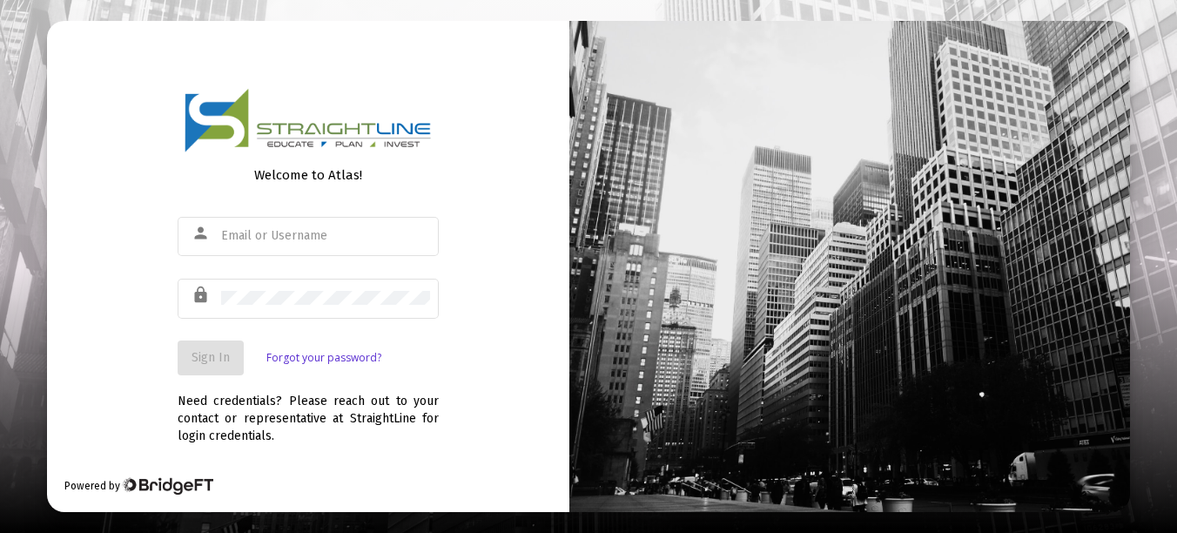 The width and height of the screenshot is (1177, 533). Describe the element at coordinates (308, 120) in the screenshot. I see `img: Logo` at that location.